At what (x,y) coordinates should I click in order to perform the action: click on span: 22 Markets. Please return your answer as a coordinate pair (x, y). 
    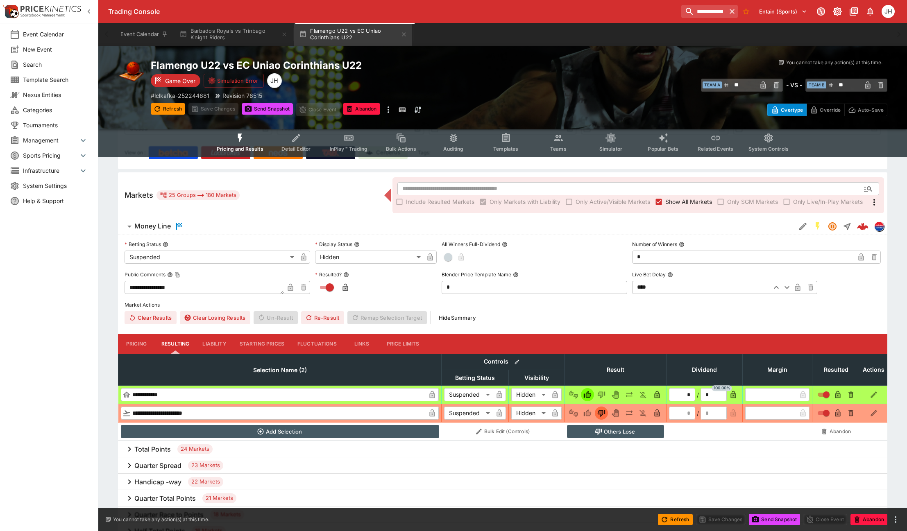
    Looking at the image, I should click on (206, 482).